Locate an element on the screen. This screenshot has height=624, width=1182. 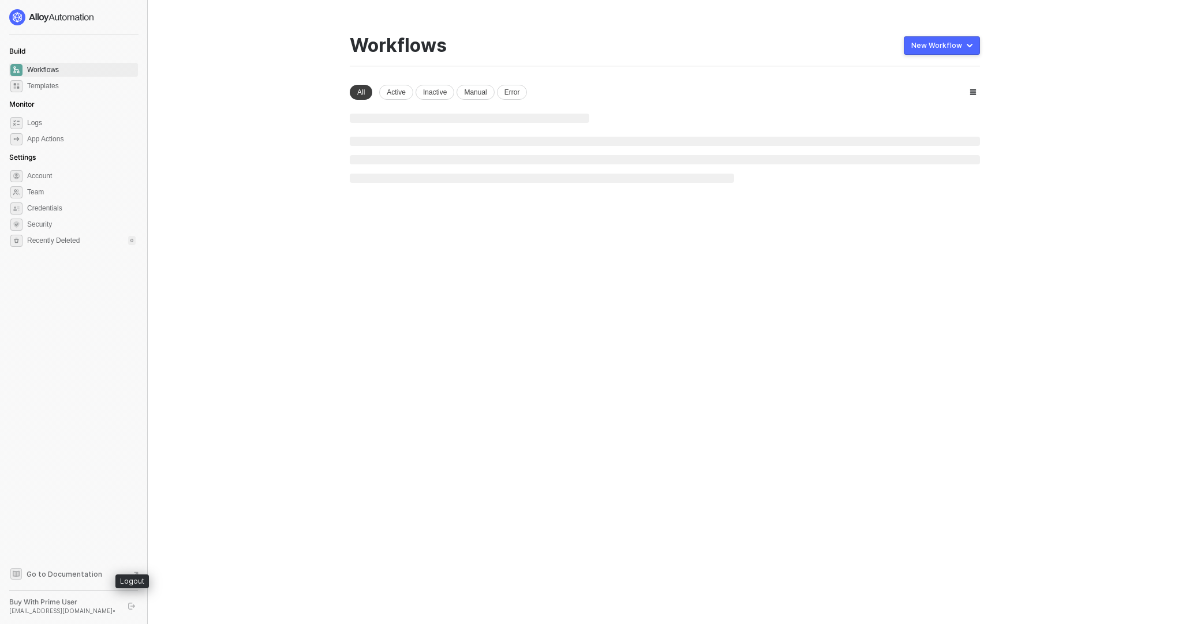
span: Build is located at coordinates (17, 51).